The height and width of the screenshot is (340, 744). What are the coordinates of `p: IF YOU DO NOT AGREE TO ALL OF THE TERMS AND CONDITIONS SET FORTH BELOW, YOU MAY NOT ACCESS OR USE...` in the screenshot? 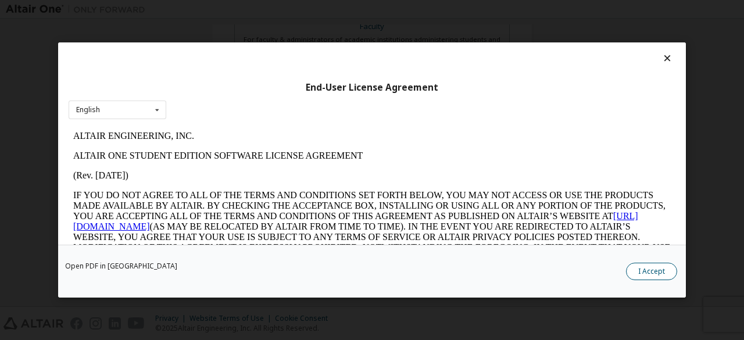 It's located at (303, 106).